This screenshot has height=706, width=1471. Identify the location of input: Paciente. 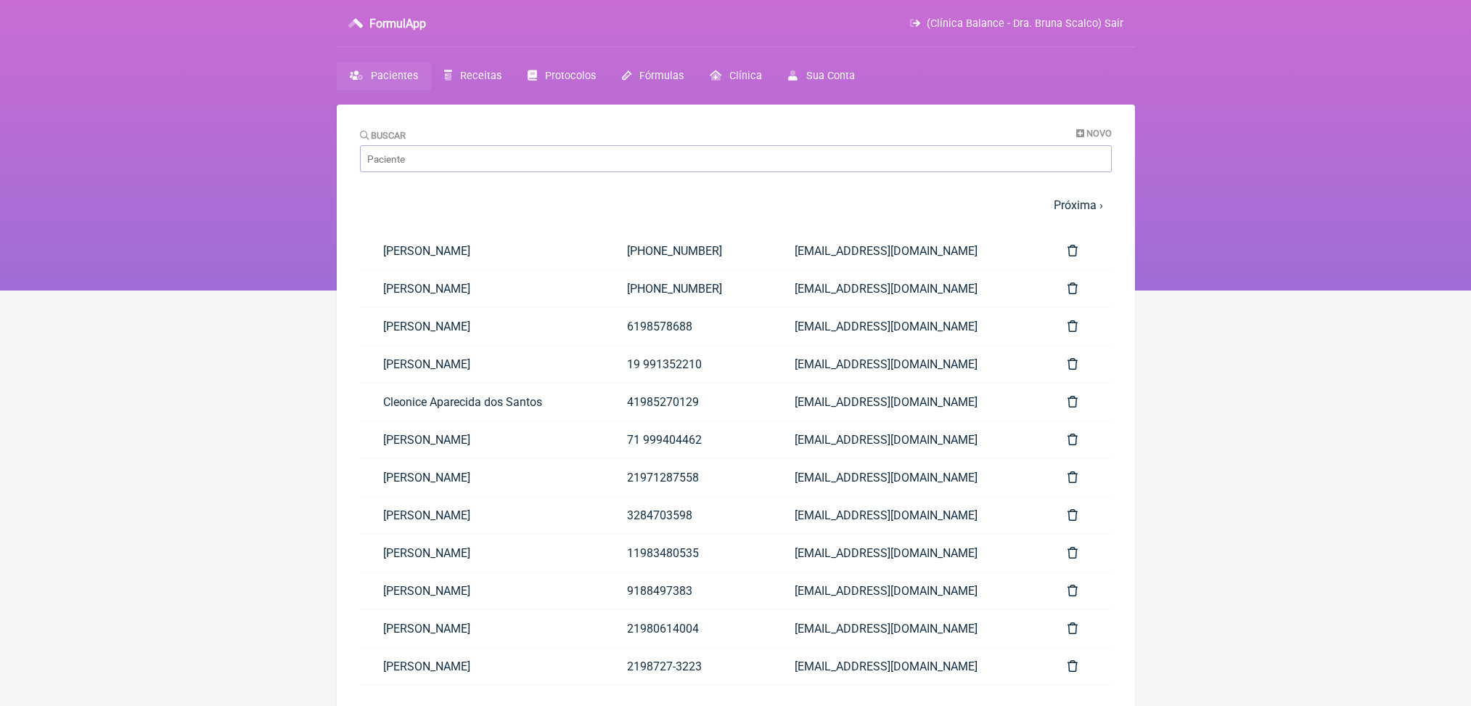
(736, 158).